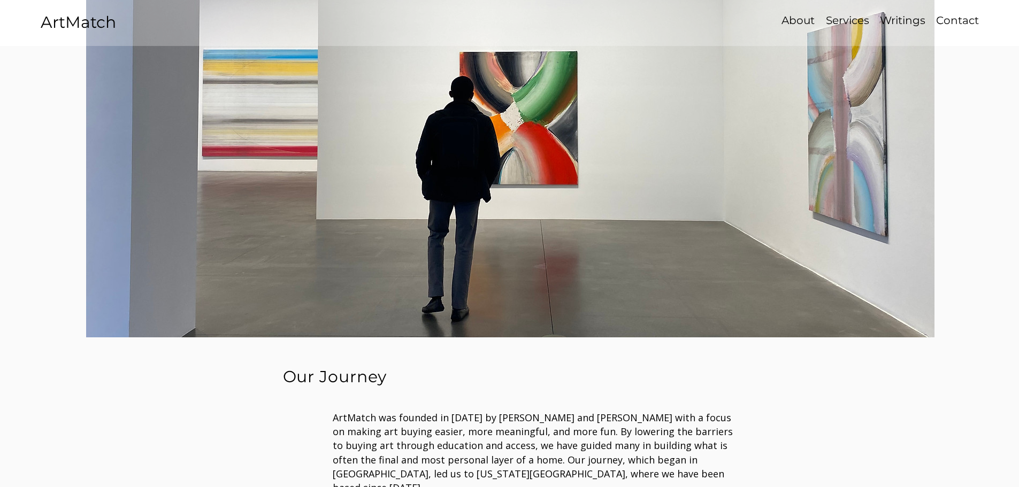 The width and height of the screenshot is (1019, 487). What do you see at coordinates (798, 20) in the screenshot?
I see `p: About` at bounding box center [798, 20].